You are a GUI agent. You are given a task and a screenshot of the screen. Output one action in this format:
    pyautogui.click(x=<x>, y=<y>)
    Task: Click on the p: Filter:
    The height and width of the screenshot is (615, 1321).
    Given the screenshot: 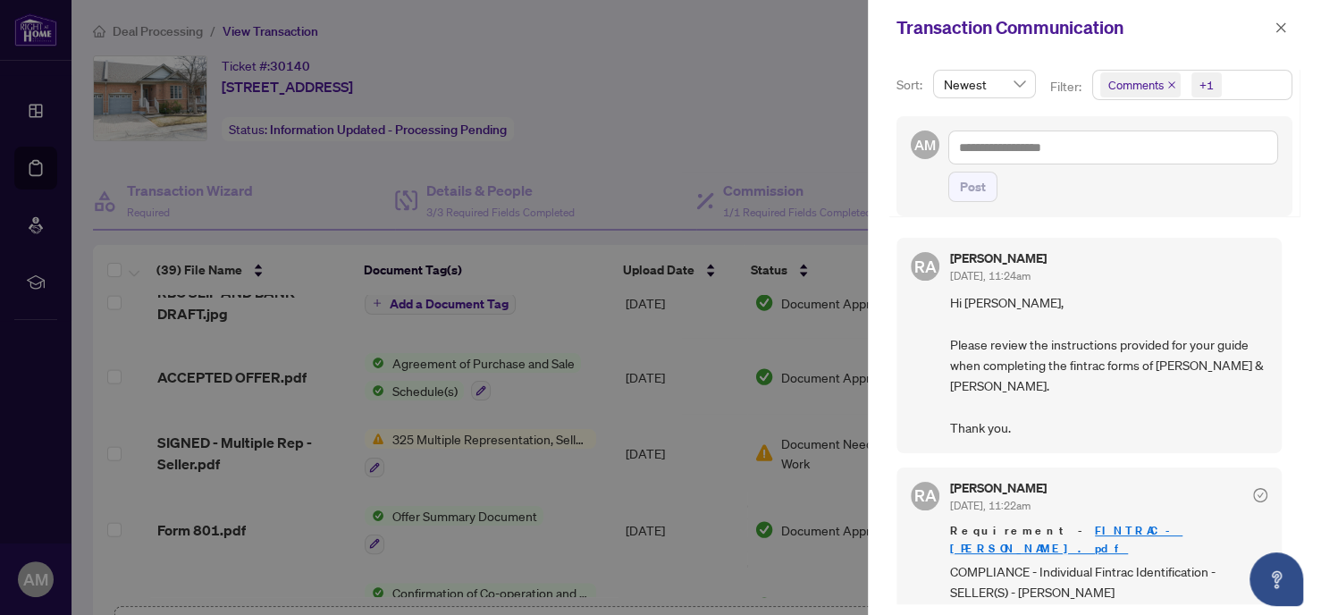 What is the action you would take?
    pyautogui.click(x=1067, y=87)
    